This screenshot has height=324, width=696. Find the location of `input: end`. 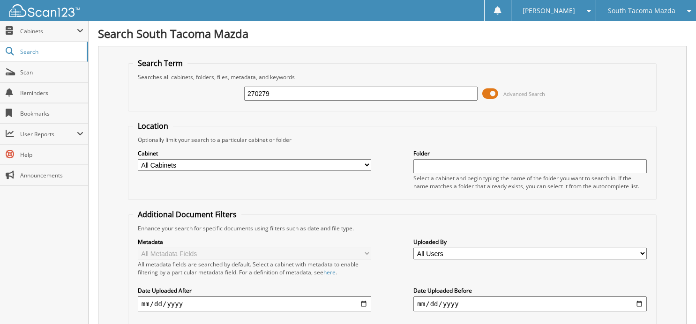

input: end is located at coordinates (530, 304).